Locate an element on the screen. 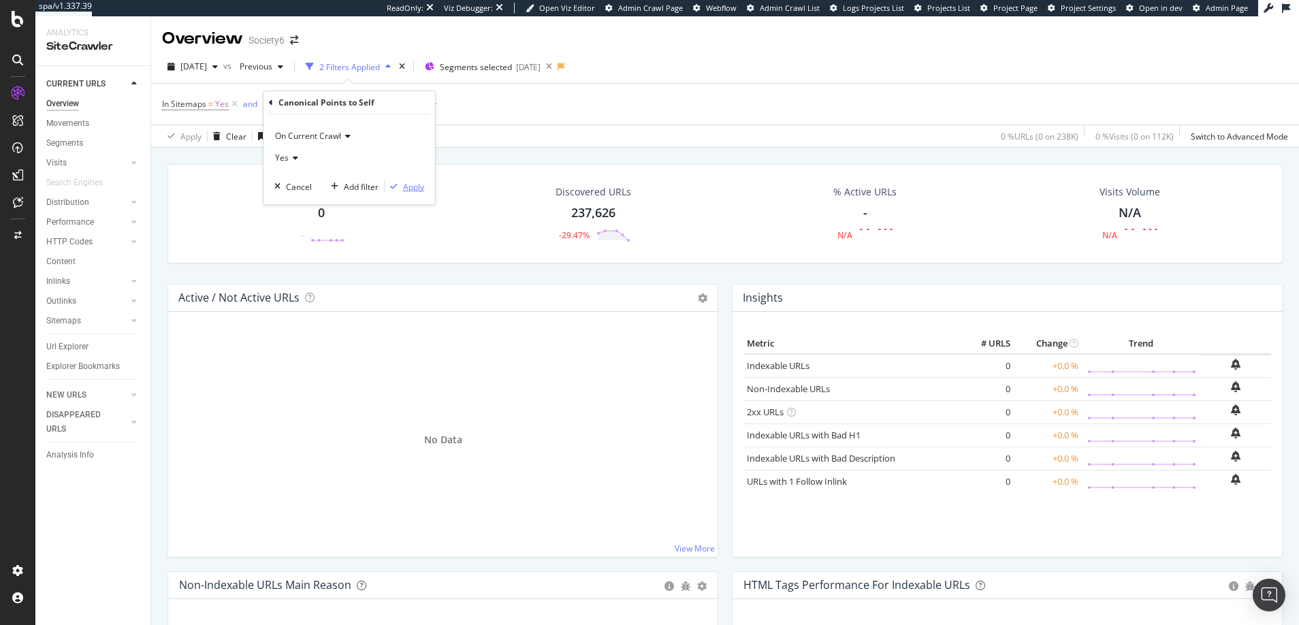 The image size is (1299, 625). div: Switch to Advanced Mode is located at coordinates (1239, 136).